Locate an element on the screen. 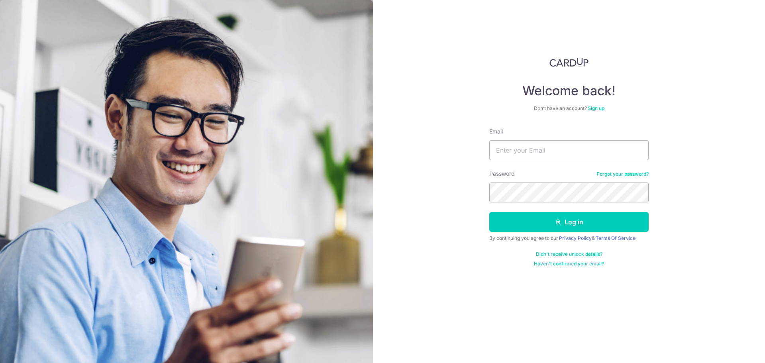  a: Haven't confirmed your email? is located at coordinates (569, 264).